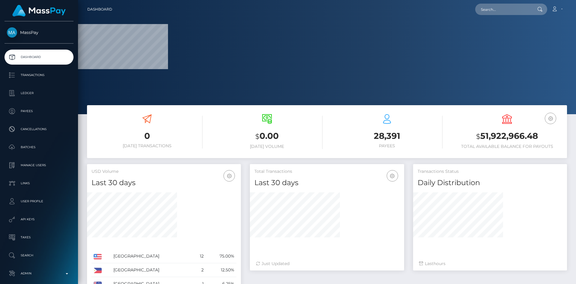  I want to click on a: Manage Users, so click(39, 165).